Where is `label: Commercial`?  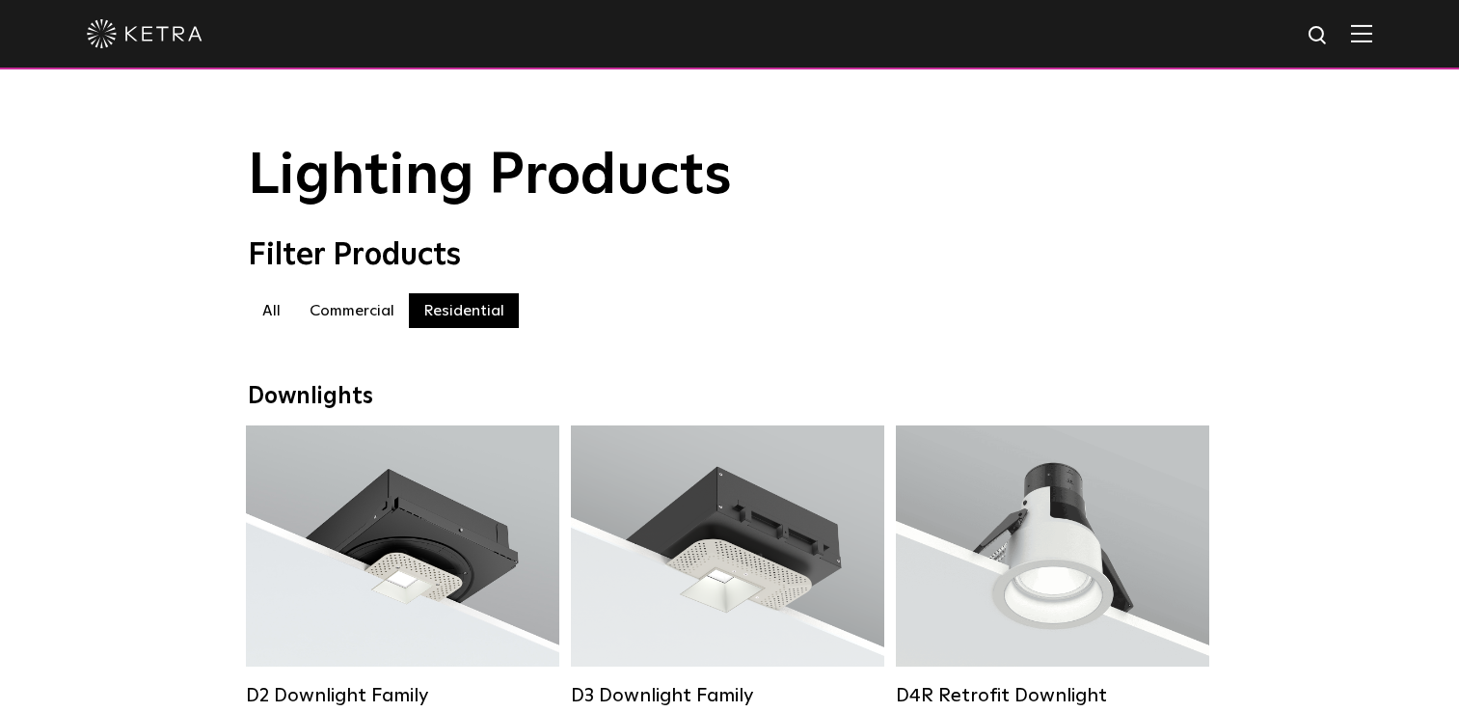
label: Commercial is located at coordinates (352, 310).